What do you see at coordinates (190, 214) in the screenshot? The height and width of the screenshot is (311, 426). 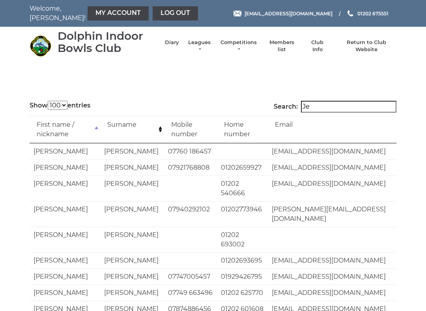 I see `td: 07940292102` at bounding box center [190, 214].